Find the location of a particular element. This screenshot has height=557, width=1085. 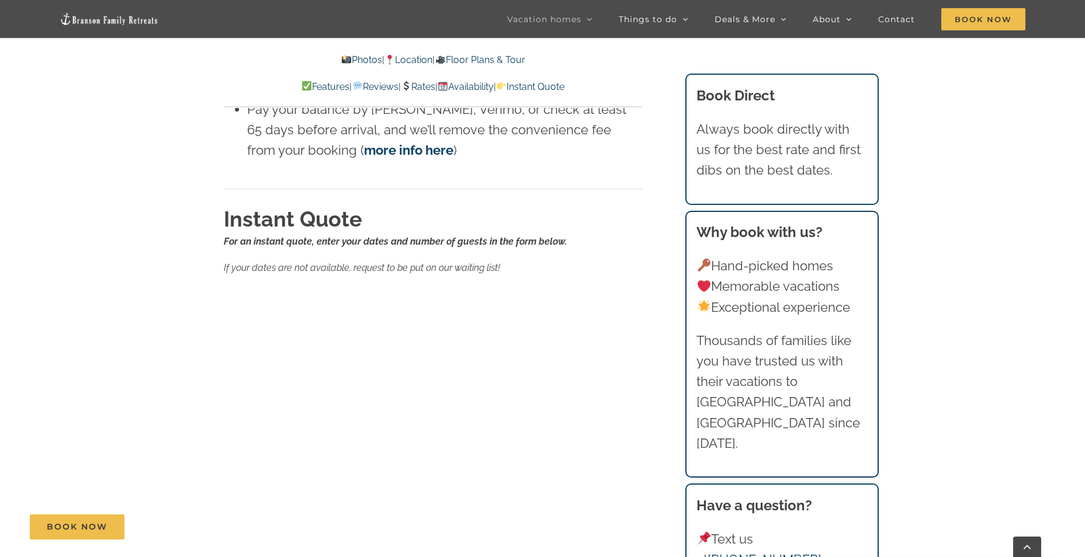

img: Branson Family Retreats Logo is located at coordinates (109, 19).